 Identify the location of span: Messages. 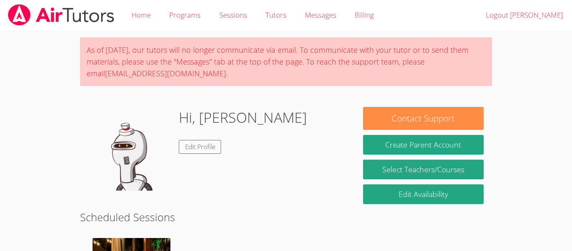
(320, 15).